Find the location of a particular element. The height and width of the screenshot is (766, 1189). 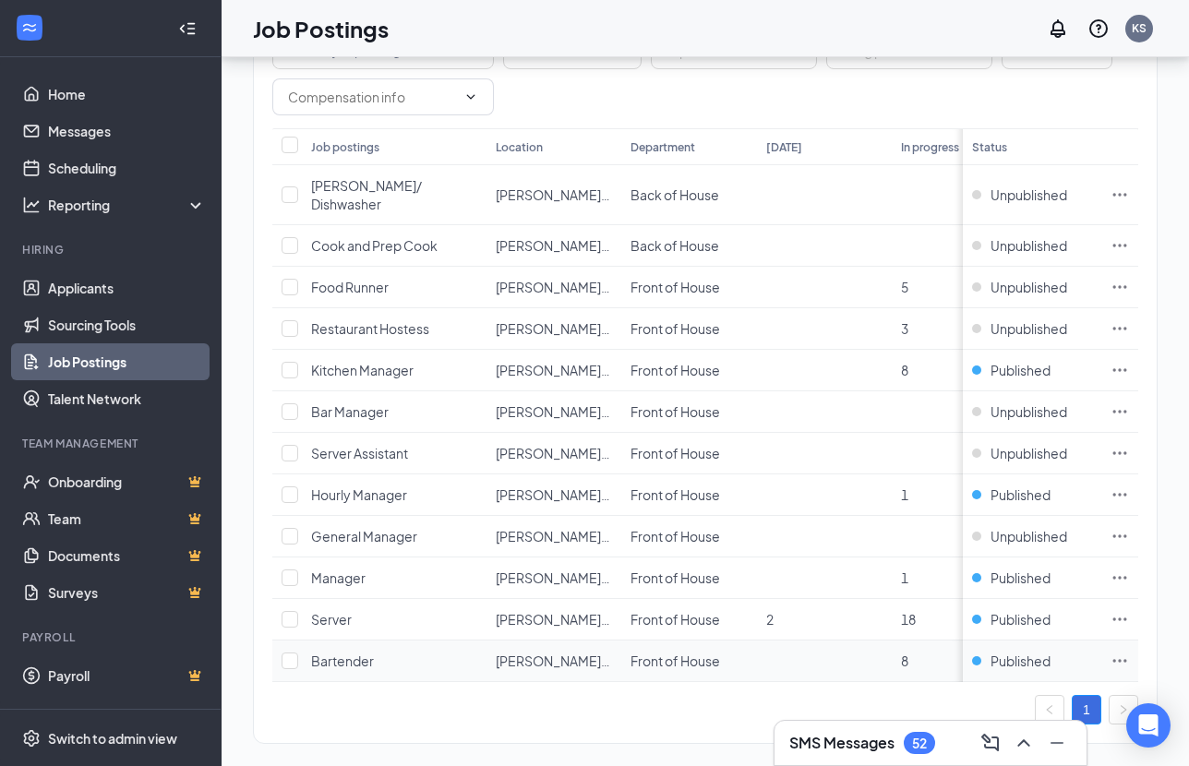

svg: Notifications is located at coordinates (1058, 29).